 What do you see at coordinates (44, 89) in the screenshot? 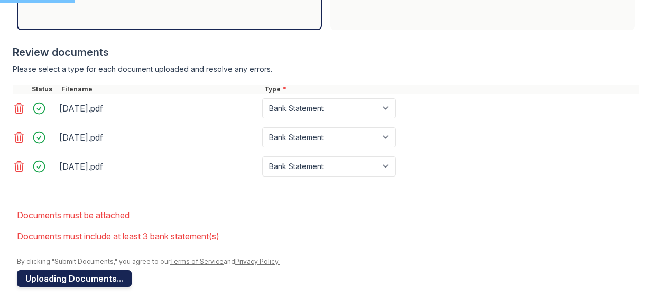
I see `div: Status` at bounding box center [44, 89].